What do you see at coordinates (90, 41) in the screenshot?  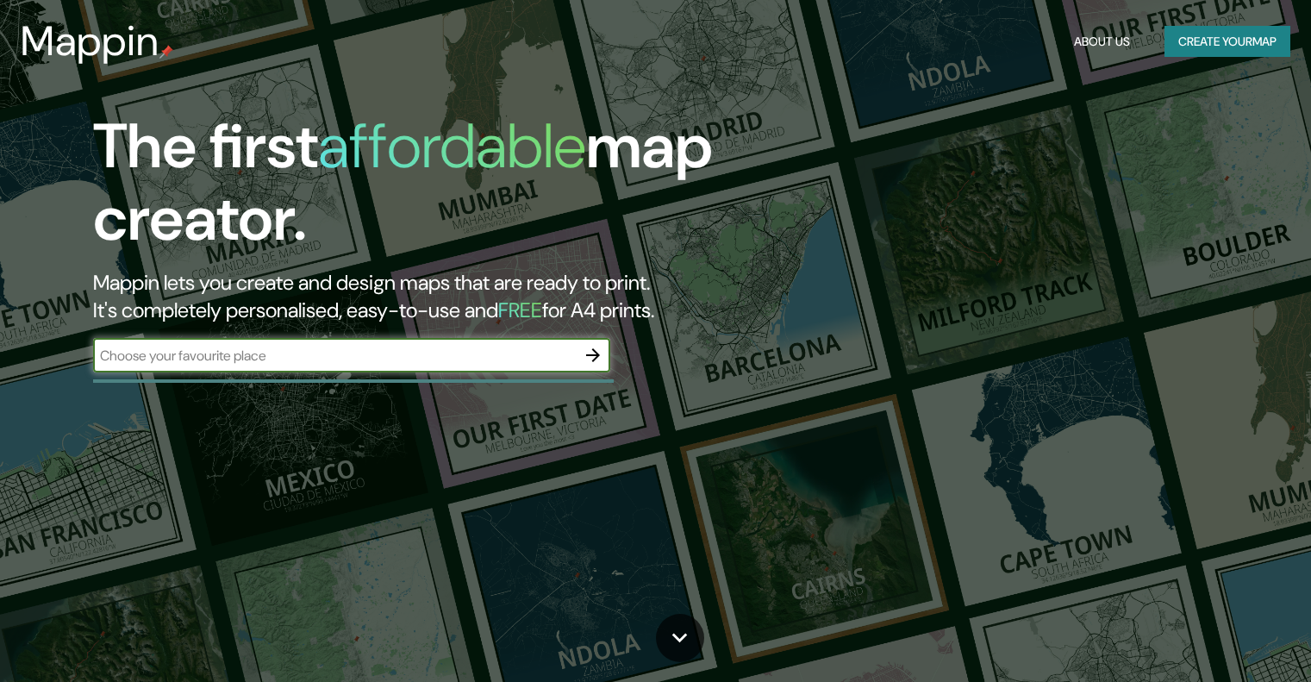 I see `h3: Mappin` at bounding box center [90, 41].